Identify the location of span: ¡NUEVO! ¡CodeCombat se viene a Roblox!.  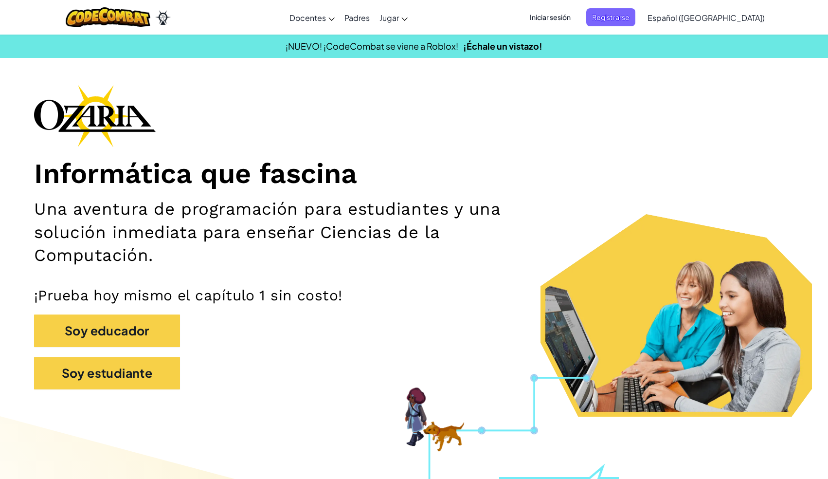
(372, 46).